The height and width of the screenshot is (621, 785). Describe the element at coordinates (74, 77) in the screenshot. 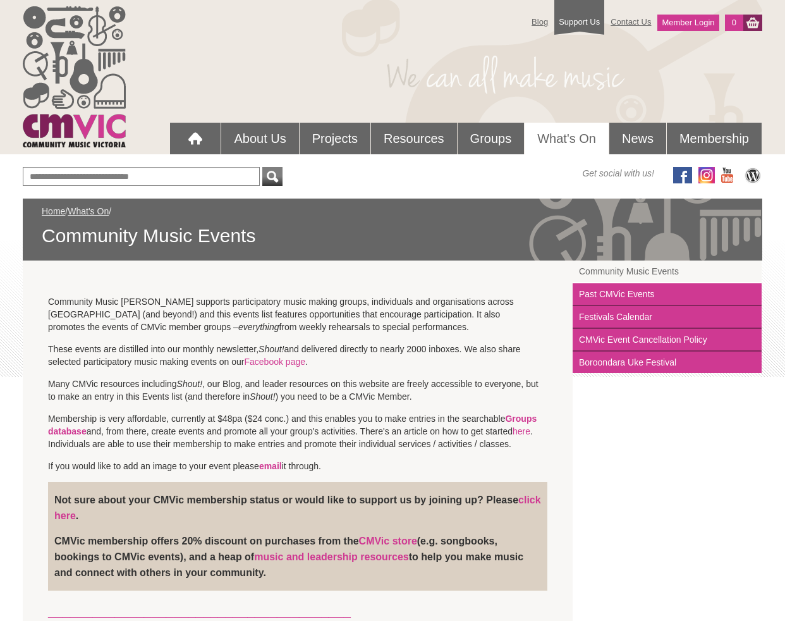

I see `img: cmvic_logo.png` at that location.